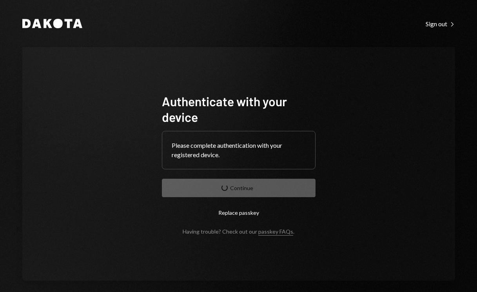  What do you see at coordinates (239, 150) in the screenshot?
I see `div: Please complete authentication with your registered device.` at bounding box center [239, 150].